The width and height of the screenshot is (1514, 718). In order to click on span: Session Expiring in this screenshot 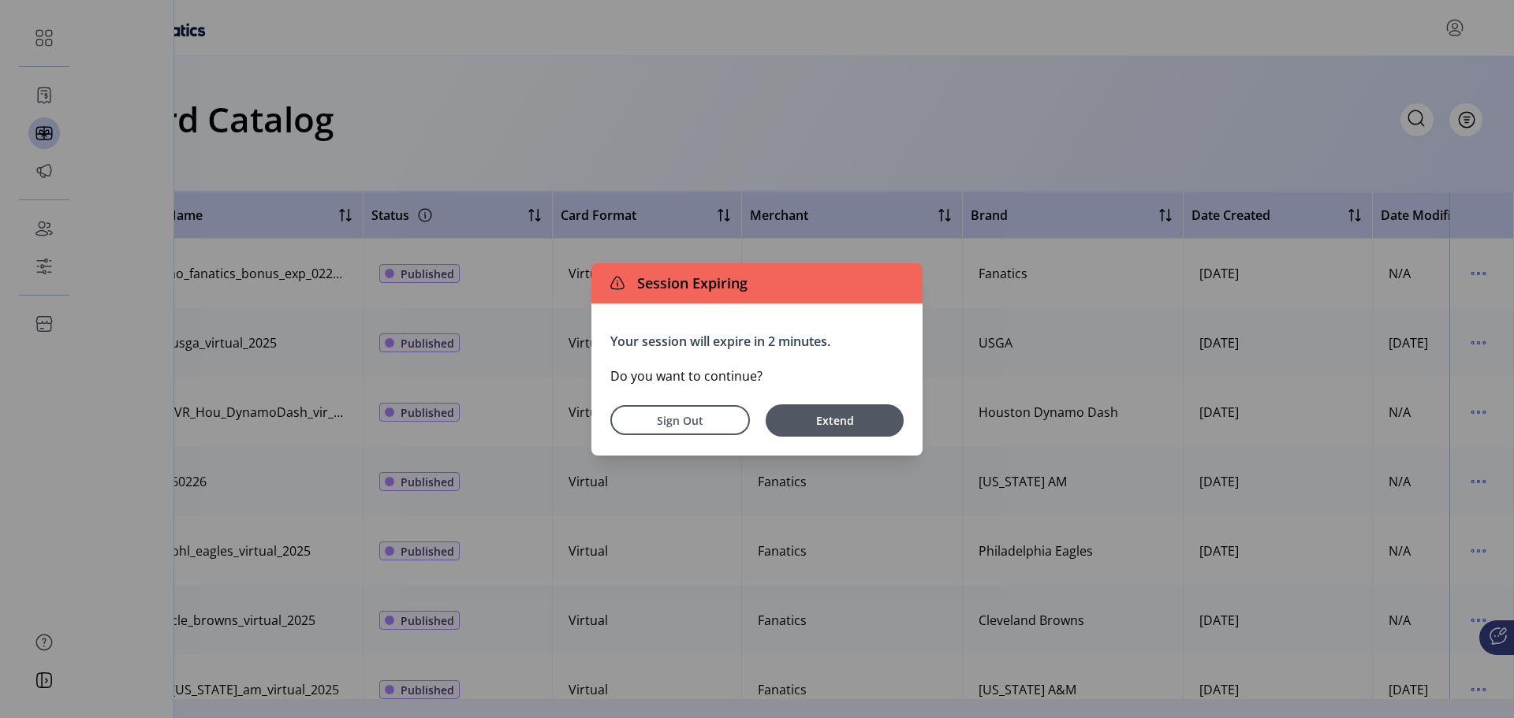, I will do `click(689, 283)`.